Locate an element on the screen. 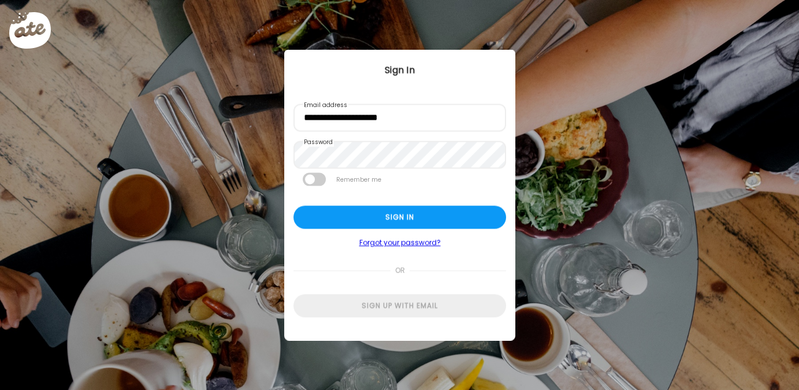 The image size is (799, 390). label: Remember me is located at coordinates (359, 179).